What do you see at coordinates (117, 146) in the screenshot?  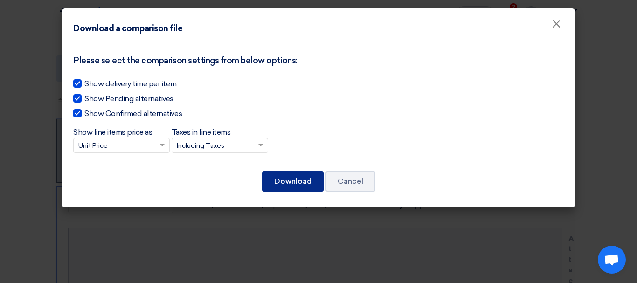 I see `input: Show line items price as Unit Price` at bounding box center [117, 146].